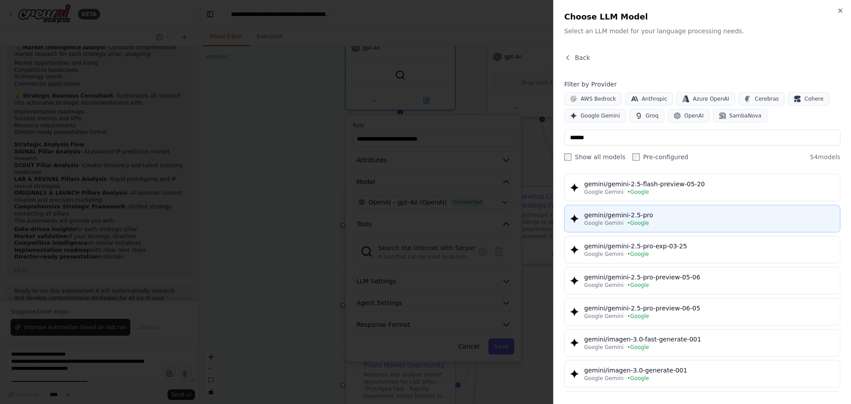 This screenshot has height=404, width=851. What do you see at coordinates (702, 84) in the screenshot?
I see `h4: Filter by Provider` at bounding box center [702, 84].